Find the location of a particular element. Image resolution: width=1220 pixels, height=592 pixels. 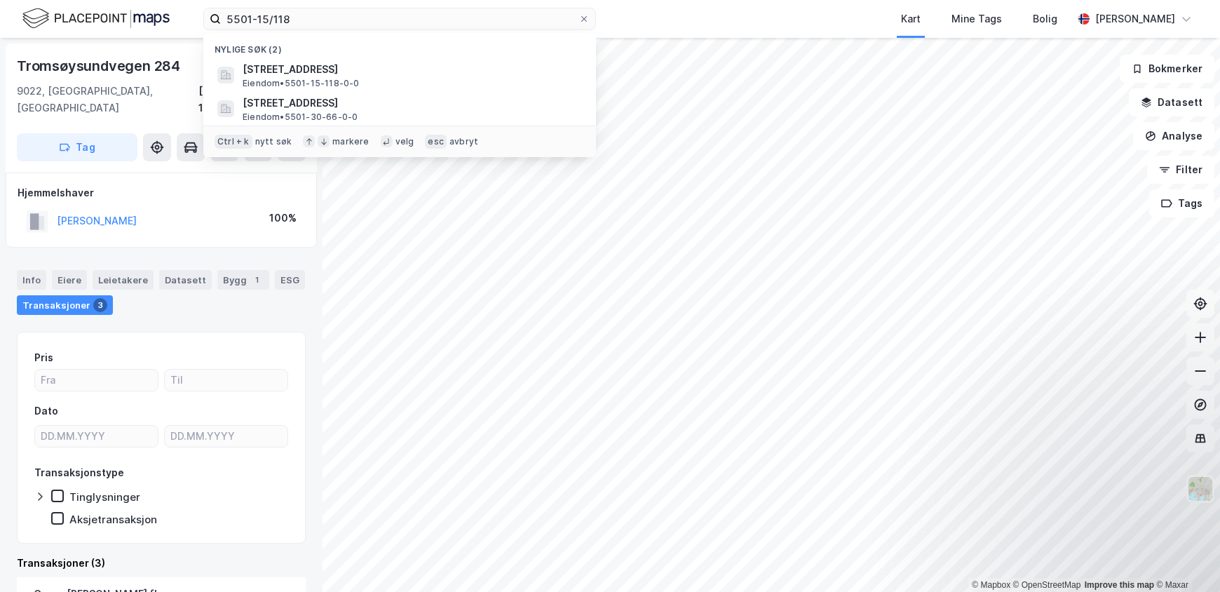

div: Ctrl + k is located at coordinates (233, 142).